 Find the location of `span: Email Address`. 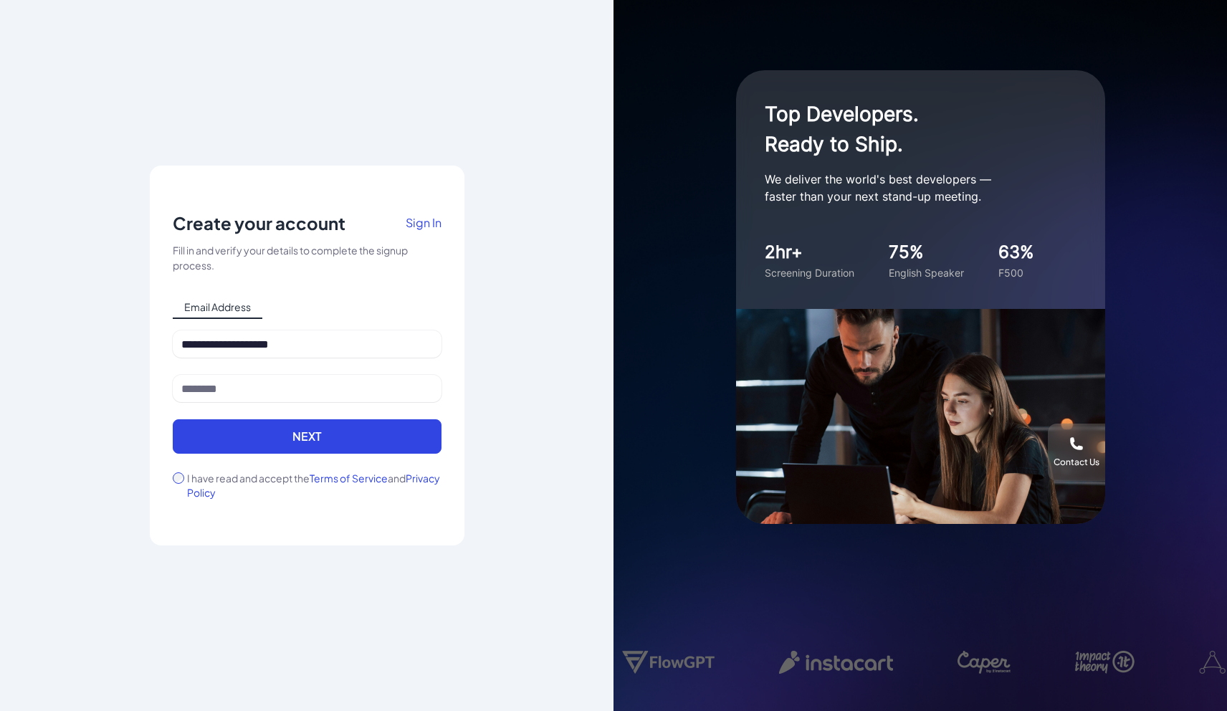

span: Email Address is located at coordinates (217, 308).